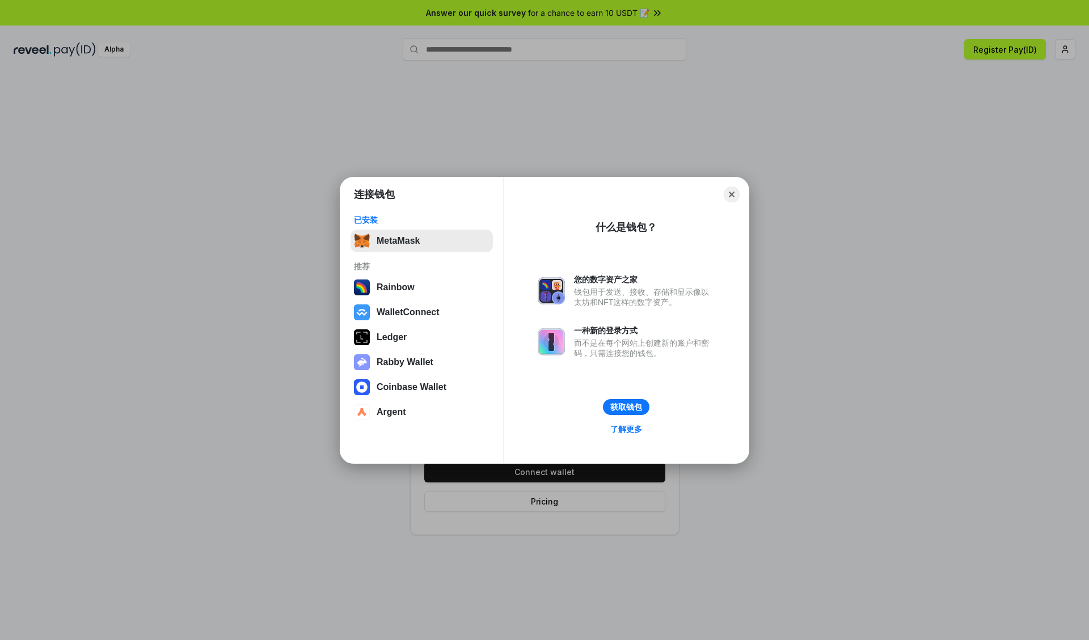 Image resolution: width=1089 pixels, height=640 pixels. What do you see at coordinates (362, 337) in the screenshot?
I see `img: svg+xml,%3Csvg%20xmlns%3D%22http%3A%2F%2Fwww.w3.org%2F2000%2Fsvg%22%20width%3D%2228%22%20height%3...` at bounding box center [362, 337].